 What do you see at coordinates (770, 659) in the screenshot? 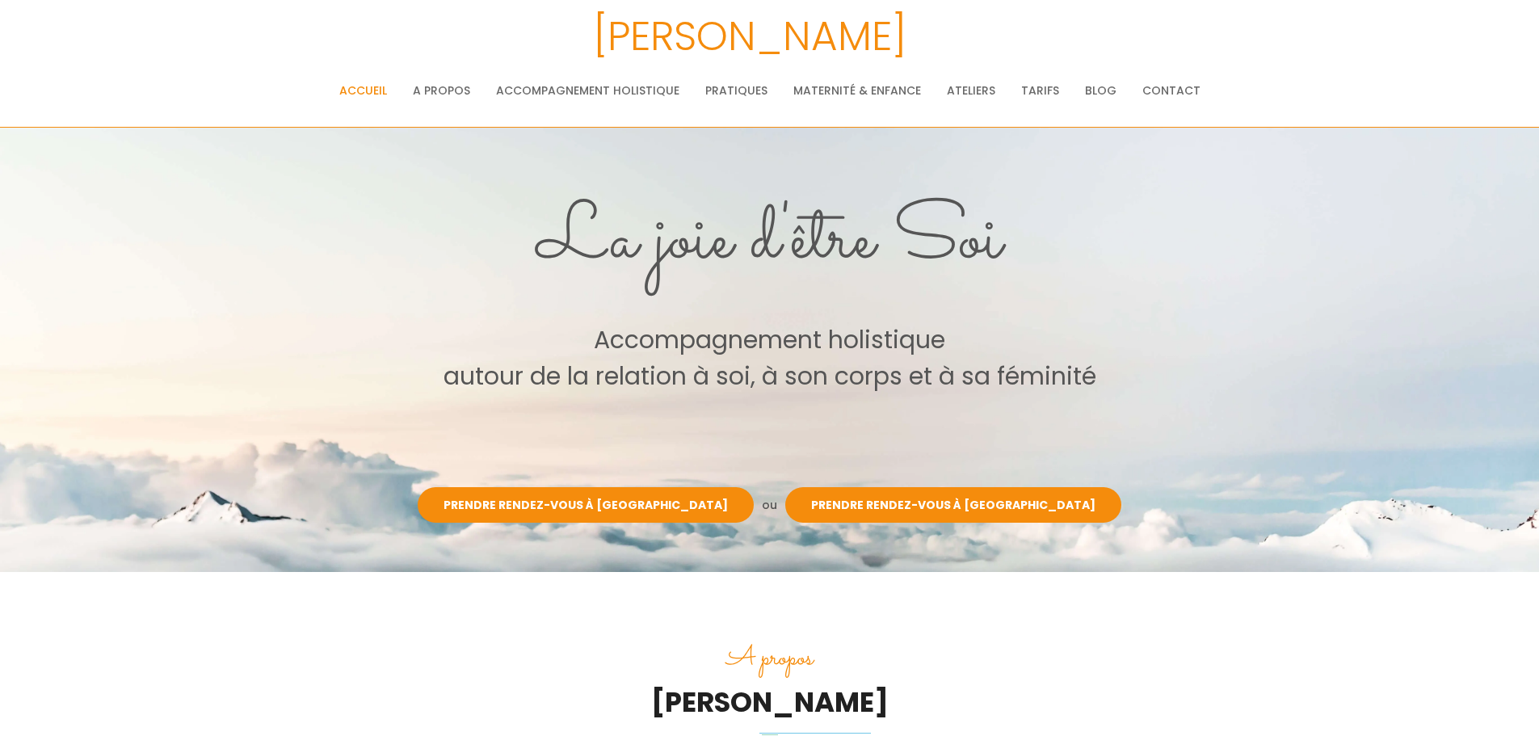
I see `h3: A propos` at bounding box center [770, 659].